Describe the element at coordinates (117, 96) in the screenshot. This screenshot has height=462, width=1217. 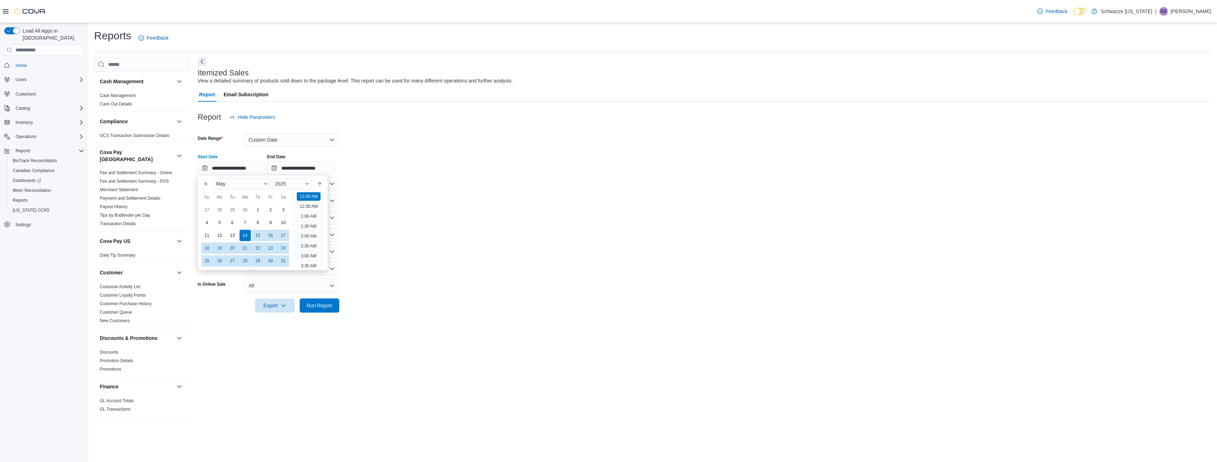
I see `span: Cash Management` at that location.